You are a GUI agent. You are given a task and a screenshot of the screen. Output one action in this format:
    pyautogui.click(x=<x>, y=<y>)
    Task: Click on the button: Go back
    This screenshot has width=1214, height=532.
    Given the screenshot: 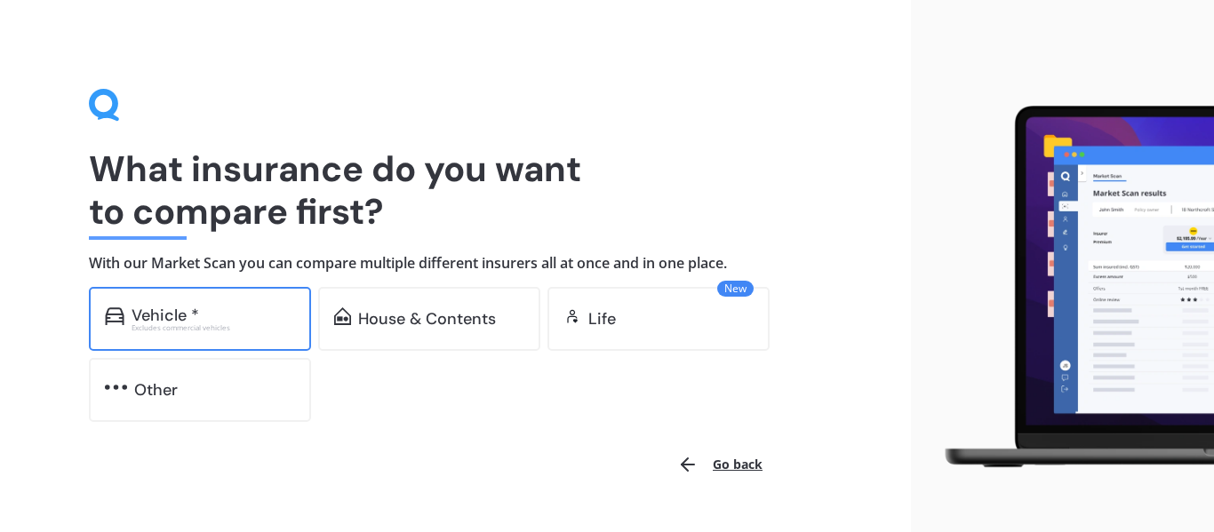 What is the action you would take?
    pyautogui.click(x=720, y=465)
    